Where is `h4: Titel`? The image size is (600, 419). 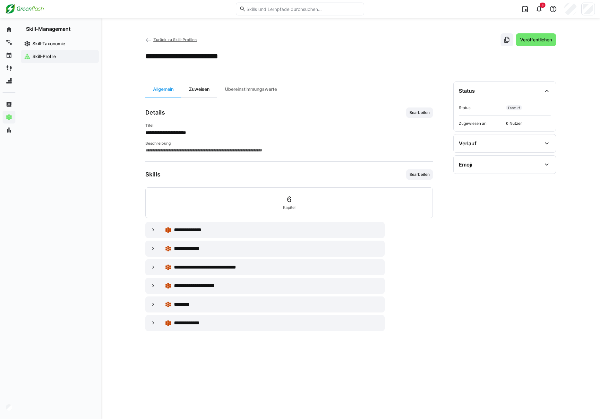
h4: Titel is located at coordinates (289, 125).